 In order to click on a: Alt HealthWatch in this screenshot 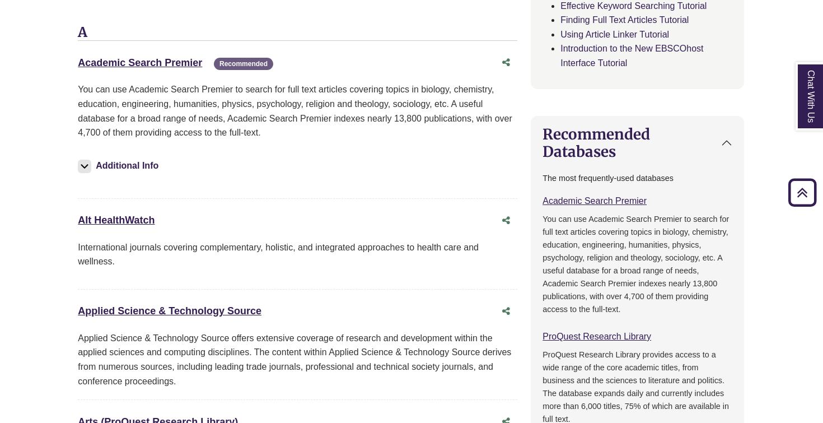, I will do `click(116, 220)`.